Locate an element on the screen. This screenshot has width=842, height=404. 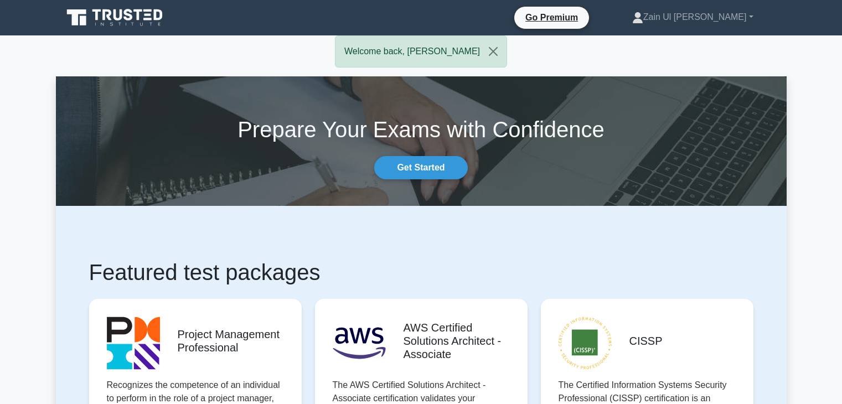
button: Close is located at coordinates (493, 51).